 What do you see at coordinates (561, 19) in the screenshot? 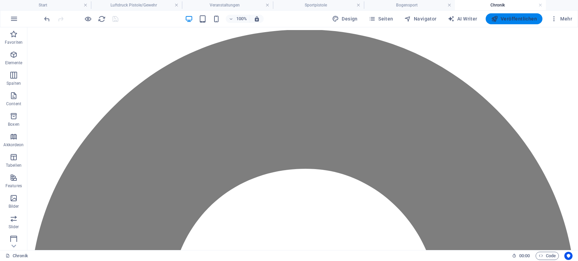
I see `span: Mehr` at bounding box center [561, 19].